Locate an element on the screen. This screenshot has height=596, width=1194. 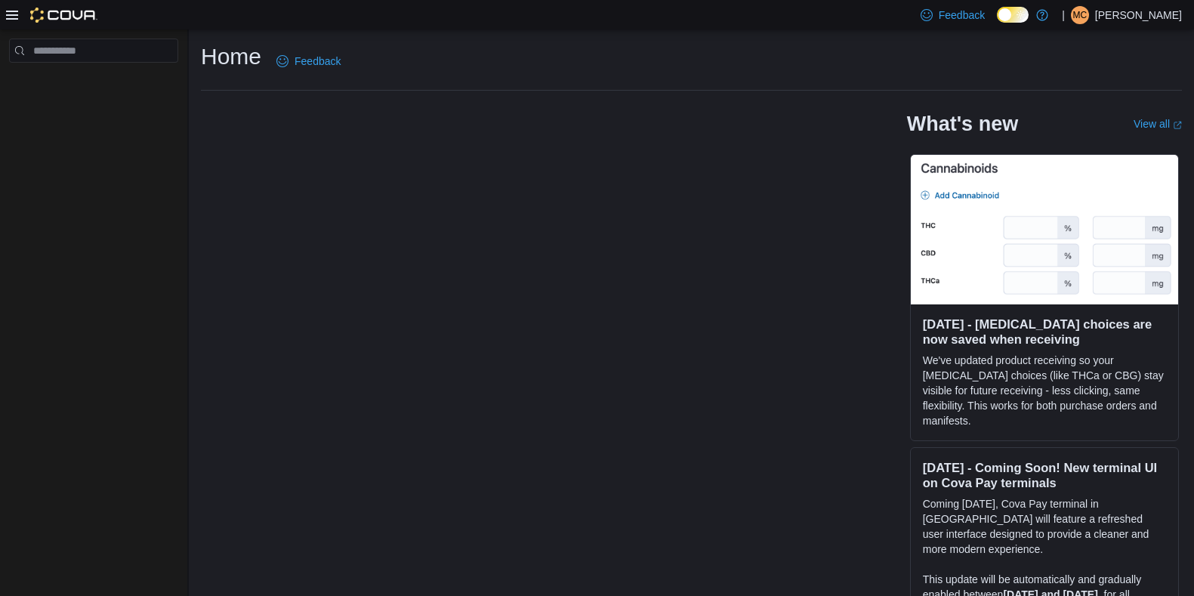
a: View allExternal link is located at coordinates (1158, 124).